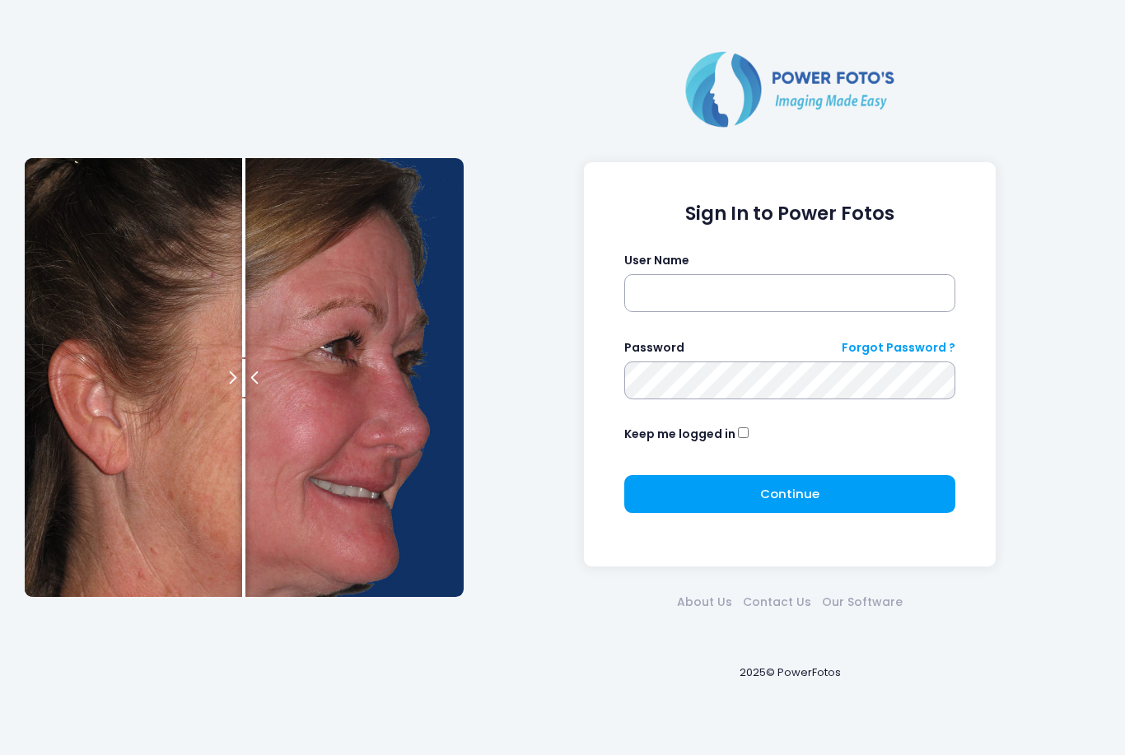 This screenshot has width=1125, height=755. What do you see at coordinates (777, 602) in the screenshot?
I see `a: Contact Us` at bounding box center [777, 602].